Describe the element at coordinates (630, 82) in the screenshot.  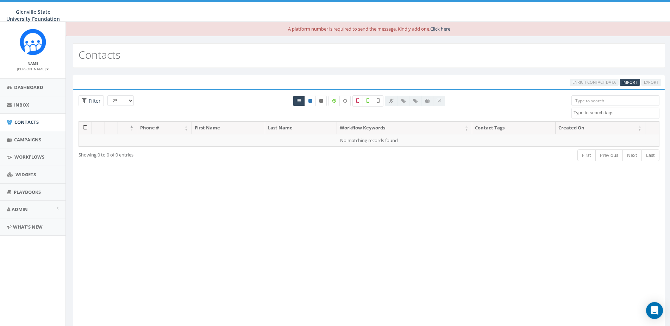
I see `span: CSV files only` at that location.